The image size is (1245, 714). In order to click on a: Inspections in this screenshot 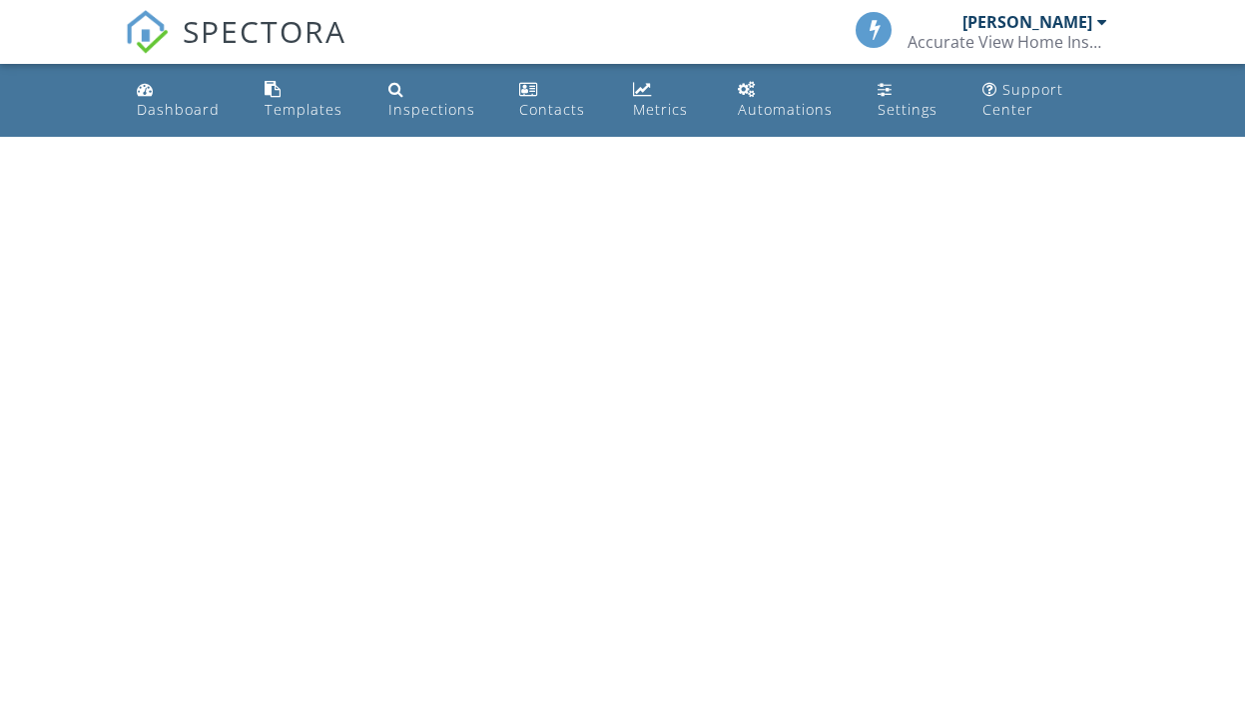, I will do `click(437, 100)`.